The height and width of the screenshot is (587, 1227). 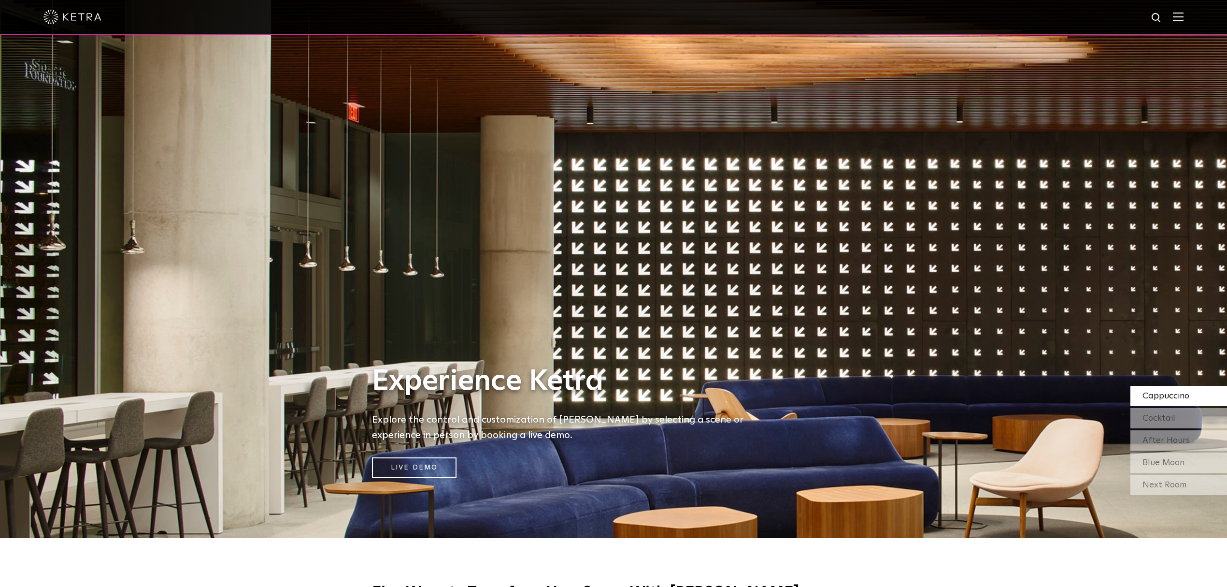 What do you see at coordinates (1157, 18) in the screenshot?
I see `img: search icon` at bounding box center [1157, 18].